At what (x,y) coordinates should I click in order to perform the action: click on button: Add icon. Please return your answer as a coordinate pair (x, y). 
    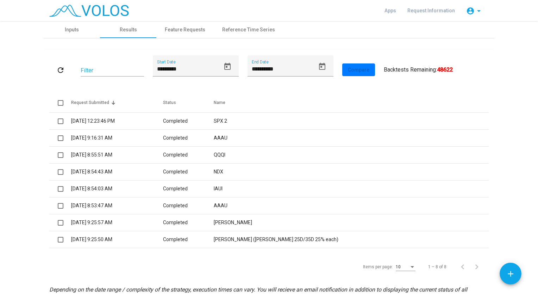
    Looking at the image, I should click on (510, 273).